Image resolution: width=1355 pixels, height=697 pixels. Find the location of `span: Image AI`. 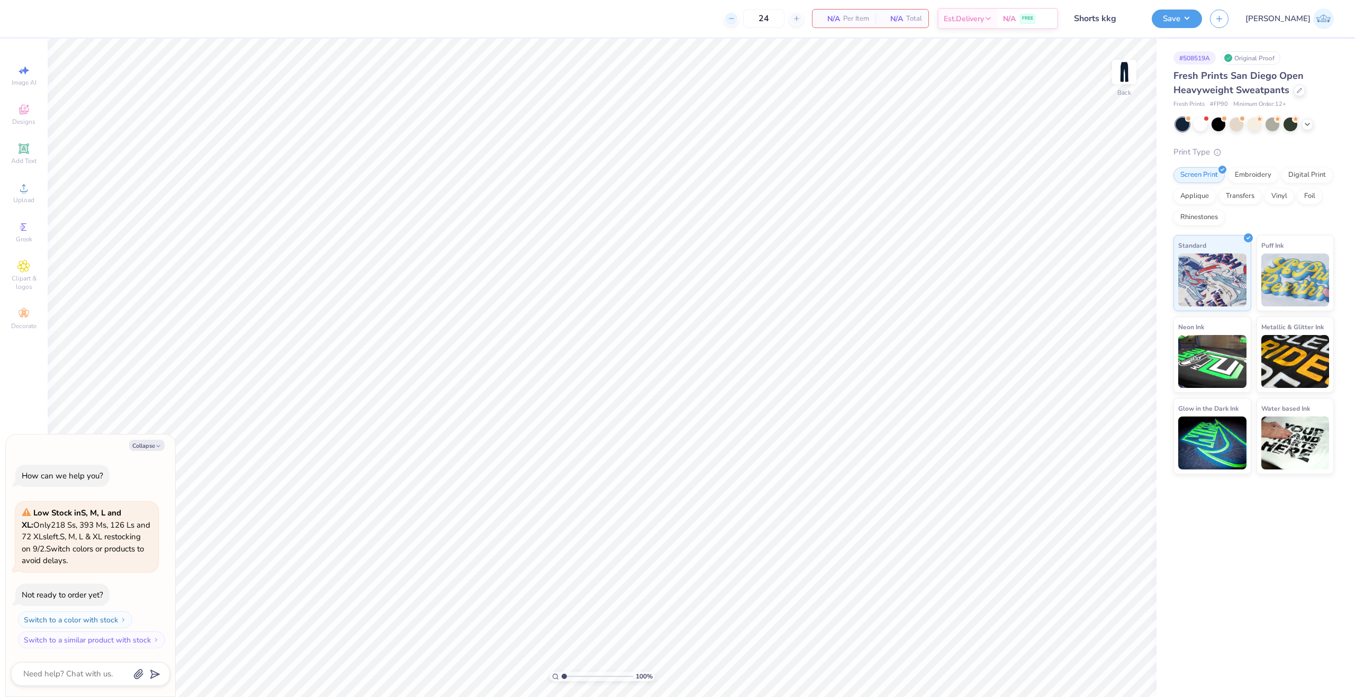

span: Image AI is located at coordinates (24, 83).